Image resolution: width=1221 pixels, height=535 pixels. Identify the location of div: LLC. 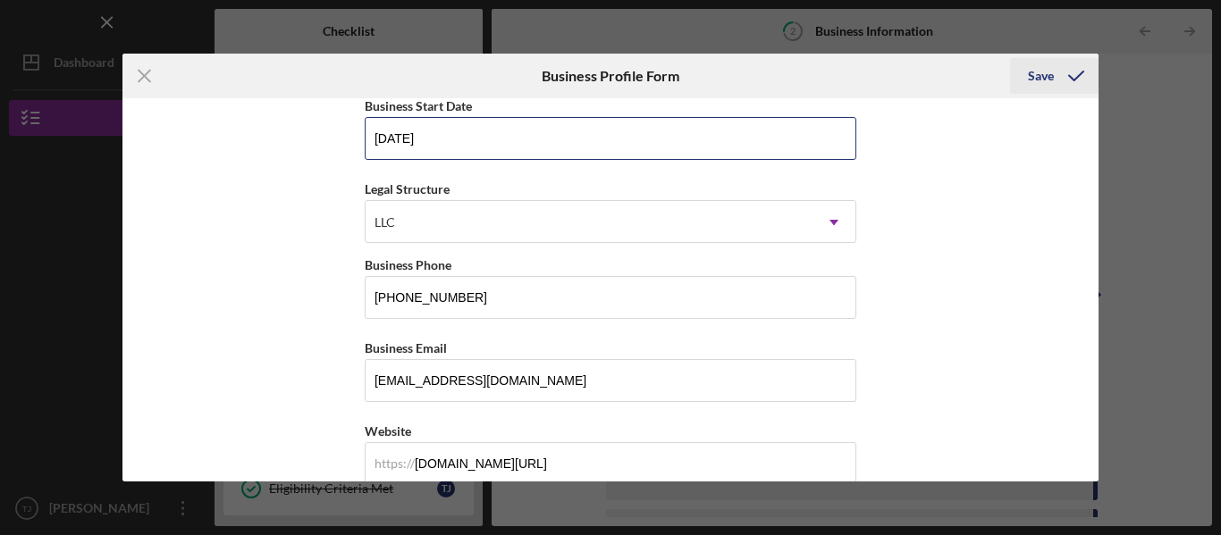
(384, 223).